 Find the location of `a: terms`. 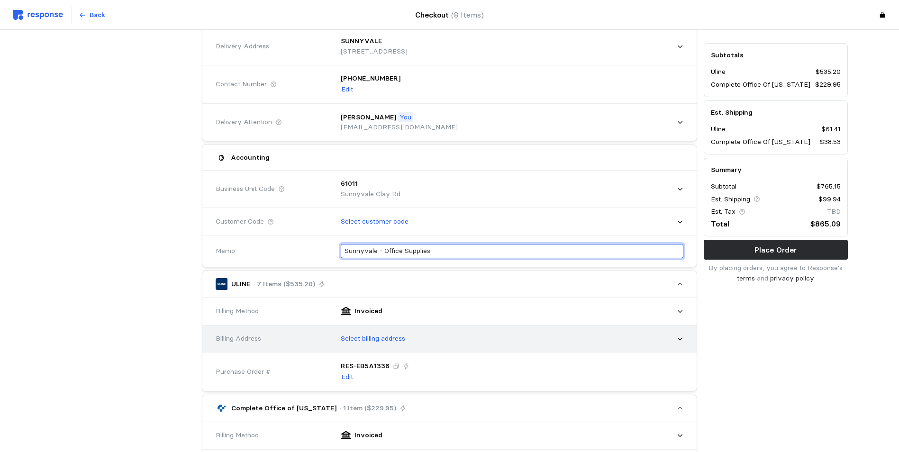

a: terms is located at coordinates (746, 278).